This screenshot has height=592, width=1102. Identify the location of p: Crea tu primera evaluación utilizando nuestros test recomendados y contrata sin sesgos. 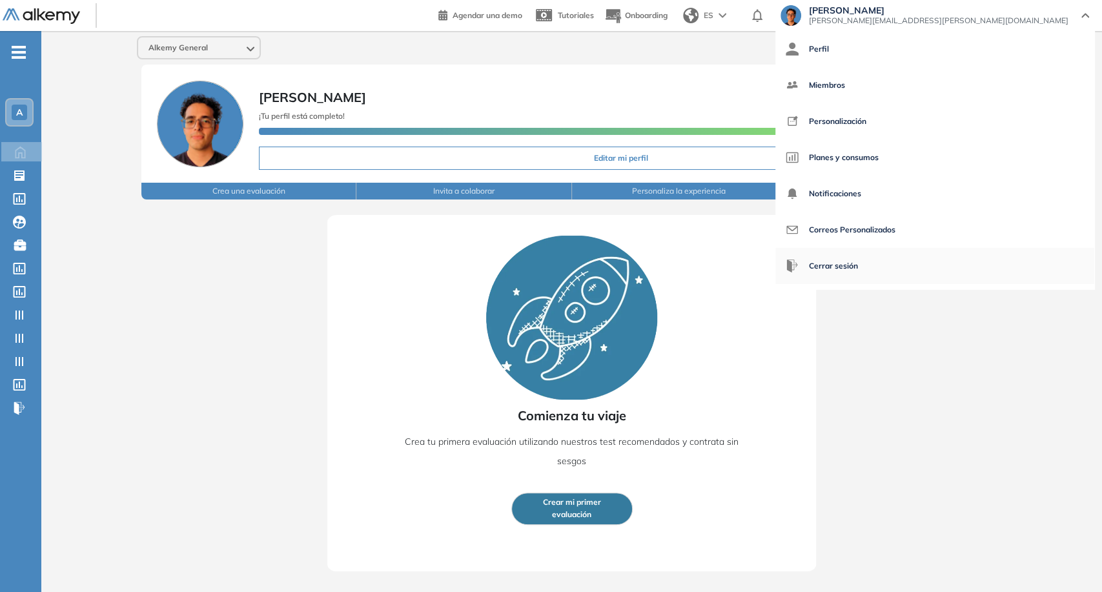
(571, 451).